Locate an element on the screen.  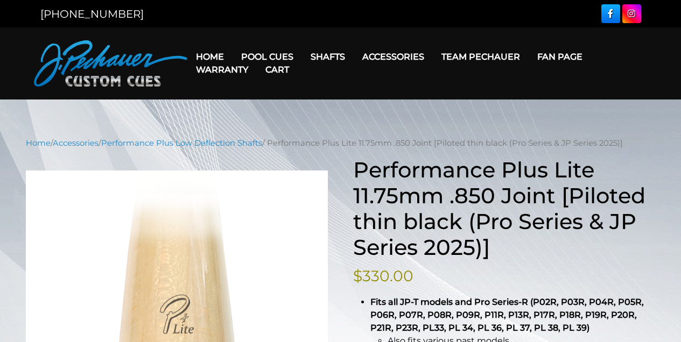
a: Performance Plus Low Deflection Shafts is located at coordinates (181, 143).